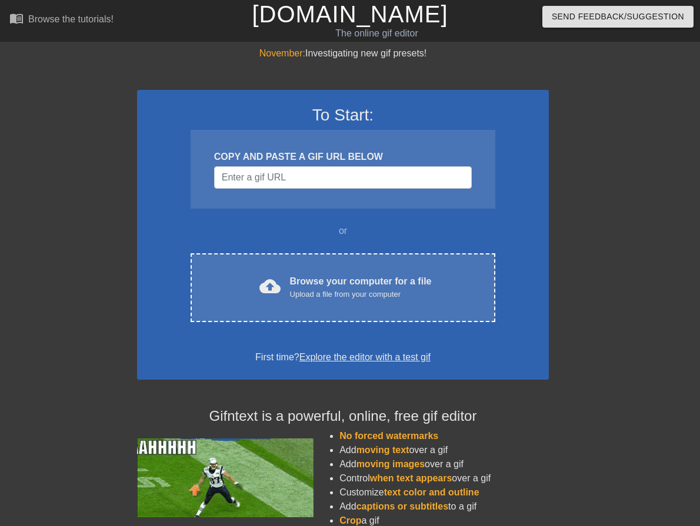 The height and width of the screenshot is (526, 700). What do you see at coordinates (71, 19) in the screenshot?
I see `div: Browse the tutorials!` at bounding box center [71, 19].